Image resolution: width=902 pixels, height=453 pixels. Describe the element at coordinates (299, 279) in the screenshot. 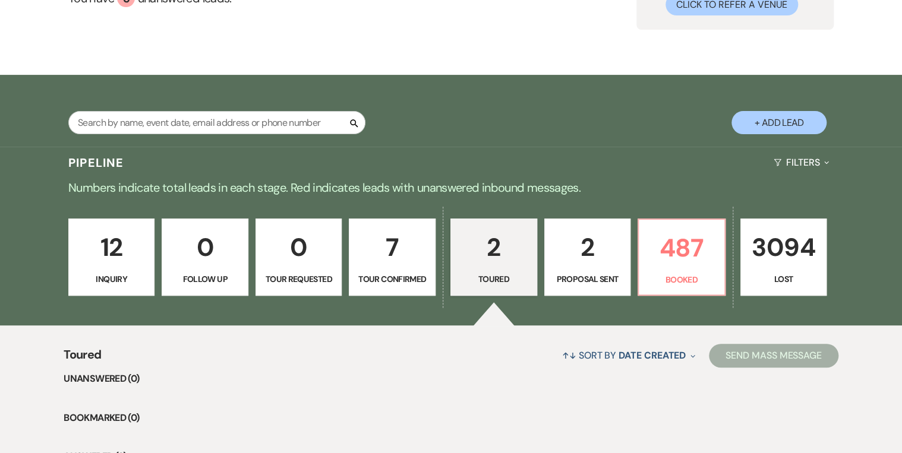

I see `p: Tour Requested` at that location.